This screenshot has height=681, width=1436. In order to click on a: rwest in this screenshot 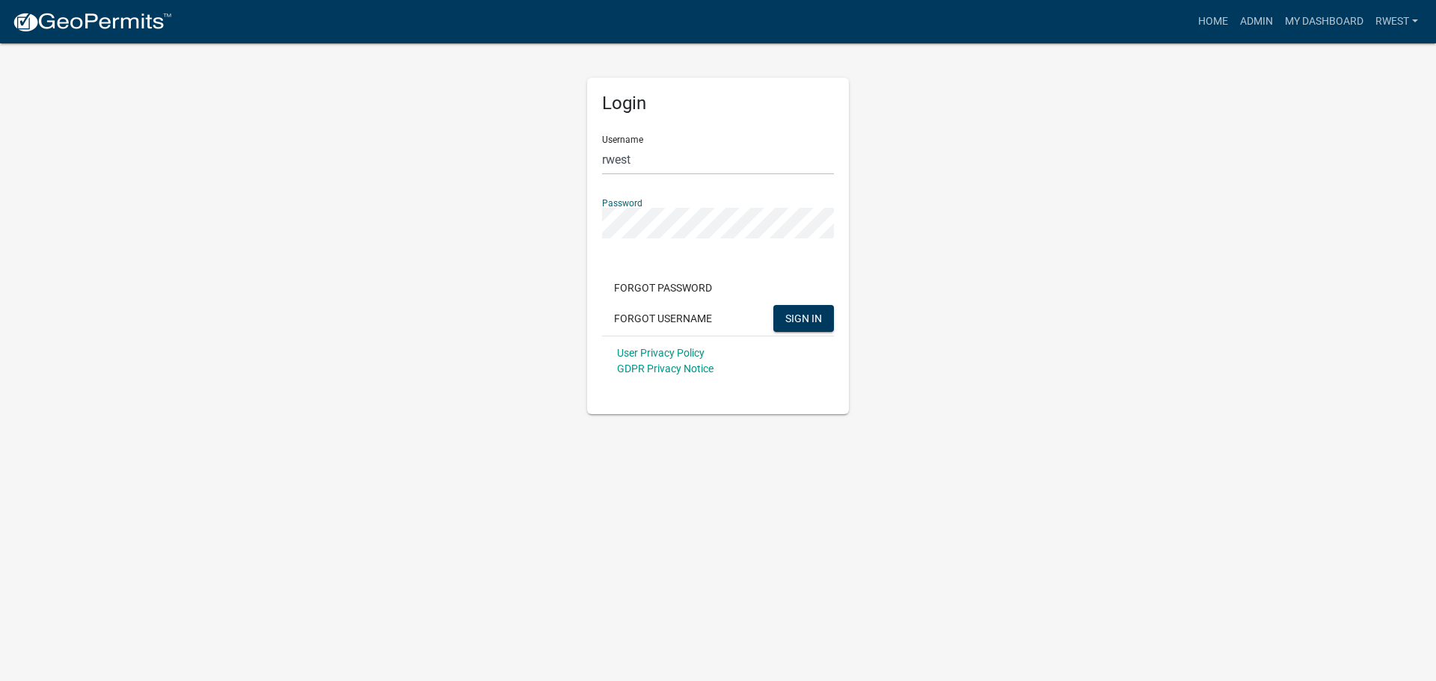, I will do `click(1397, 22)`.